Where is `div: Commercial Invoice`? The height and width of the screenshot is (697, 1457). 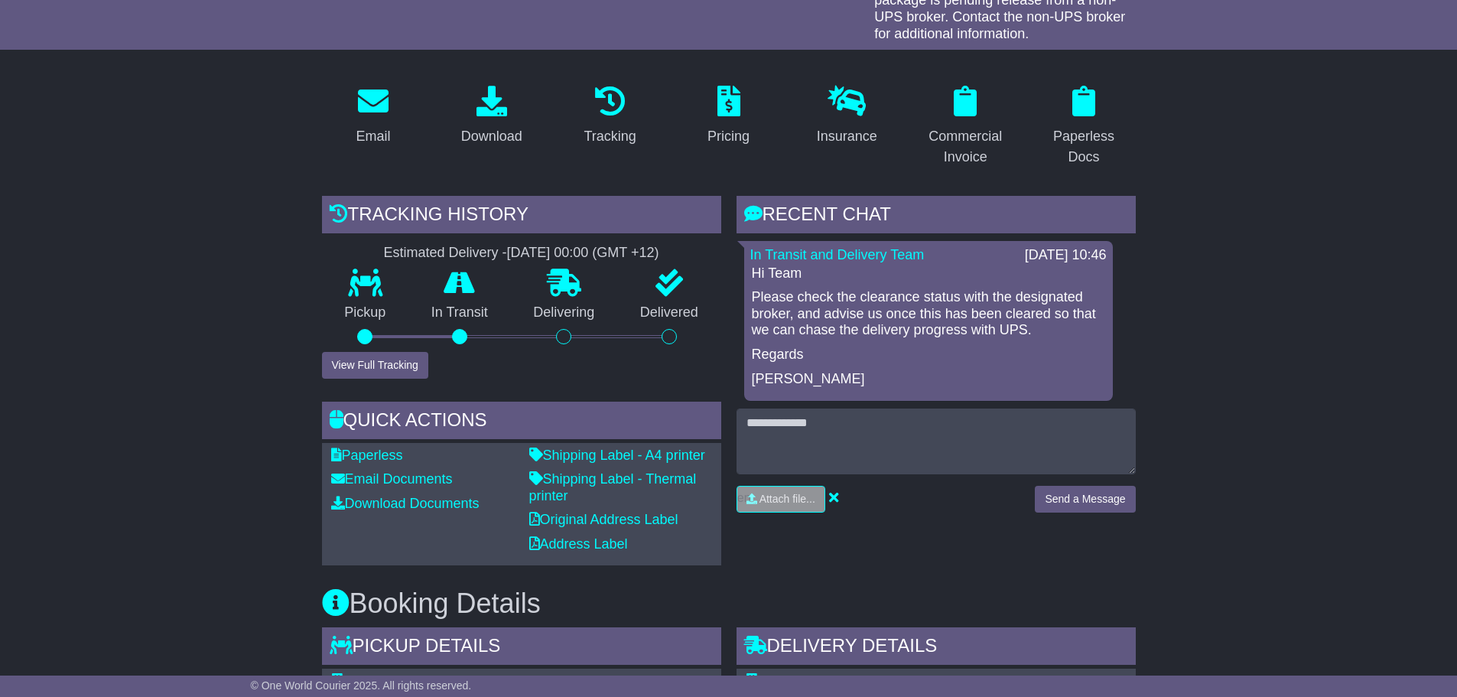
div: Commercial Invoice is located at coordinates (965, 147).